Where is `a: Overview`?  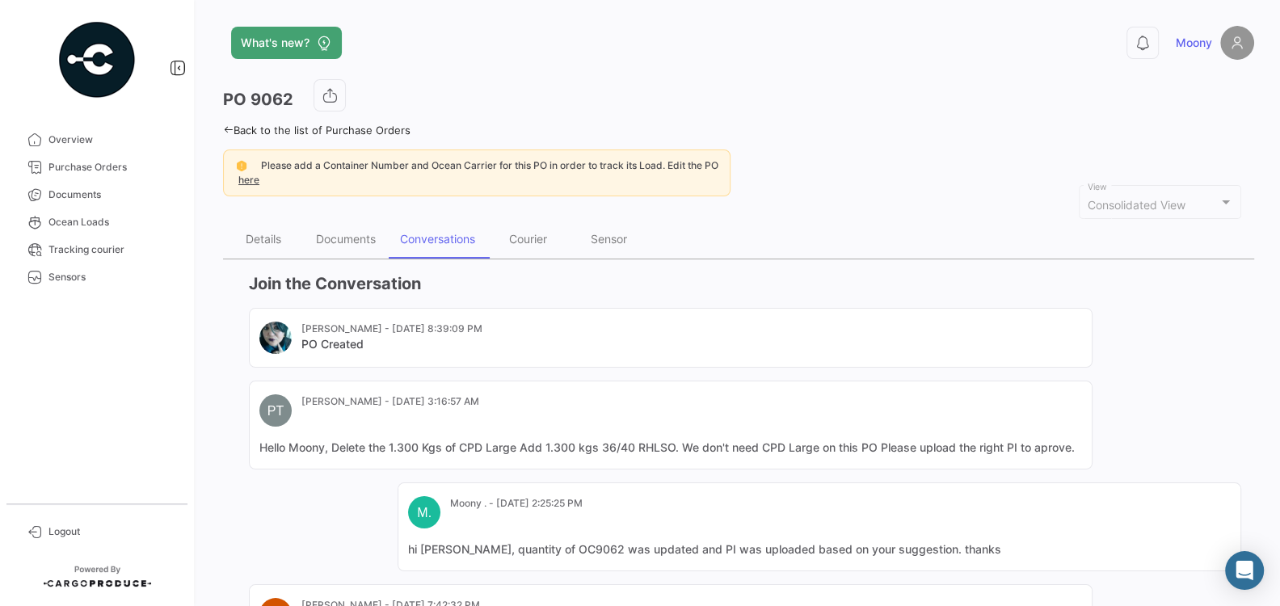
a: Overview is located at coordinates (97, 140).